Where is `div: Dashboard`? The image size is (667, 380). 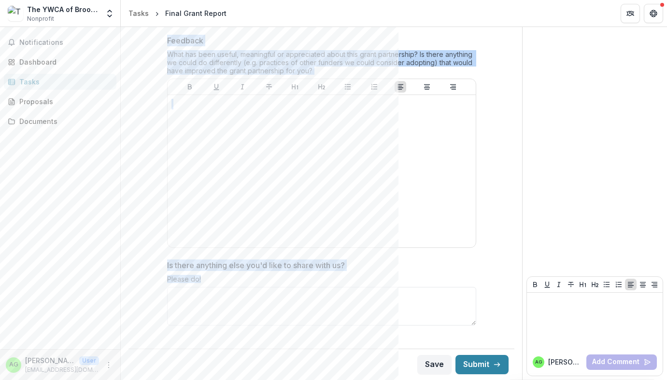
div: Dashboard is located at coordinates (64, 62).